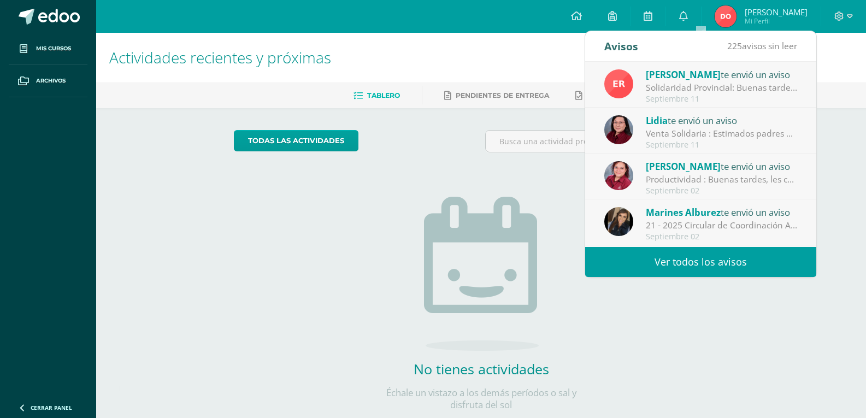 The width and height of the screenshot is (866, 418). Describe the element at coordinates (51, 408) in the screenshot. I see `span: Cerrar panel` at that location.